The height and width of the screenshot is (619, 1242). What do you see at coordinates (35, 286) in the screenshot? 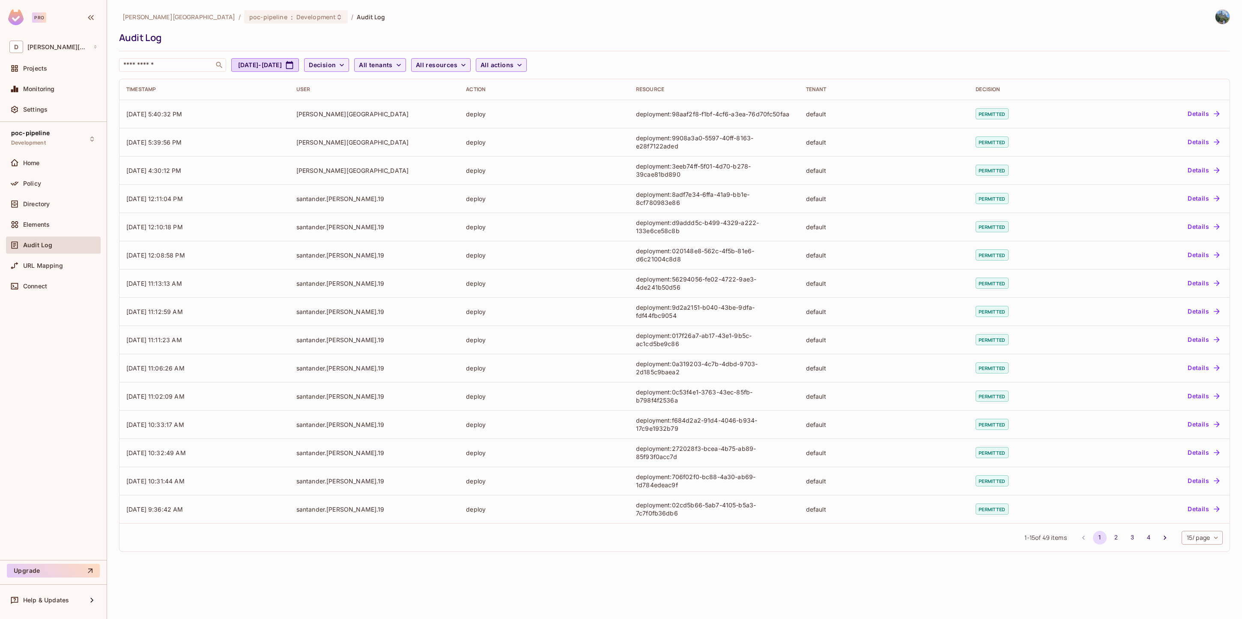
I see `span: Connect` at bounding box center [35, 286].